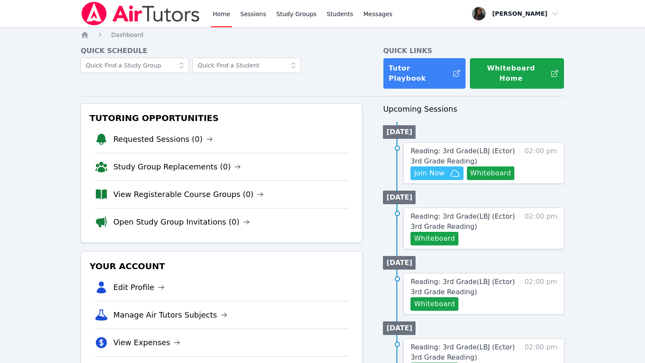 This screenshot has height=363, width=645. I want to click on a: View Registerable Course Groups (0), so click(188, 194).